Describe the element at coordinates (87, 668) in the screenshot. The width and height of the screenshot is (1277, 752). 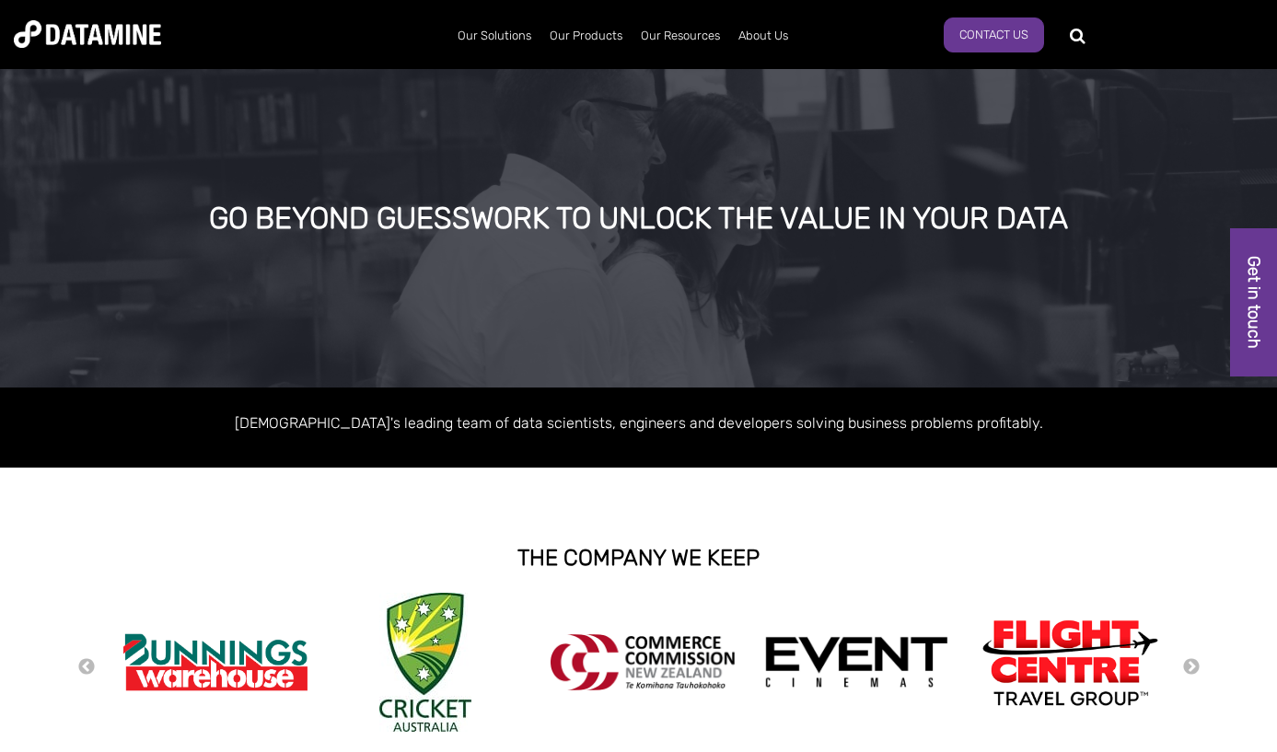
I see `button: Previous` at that location.